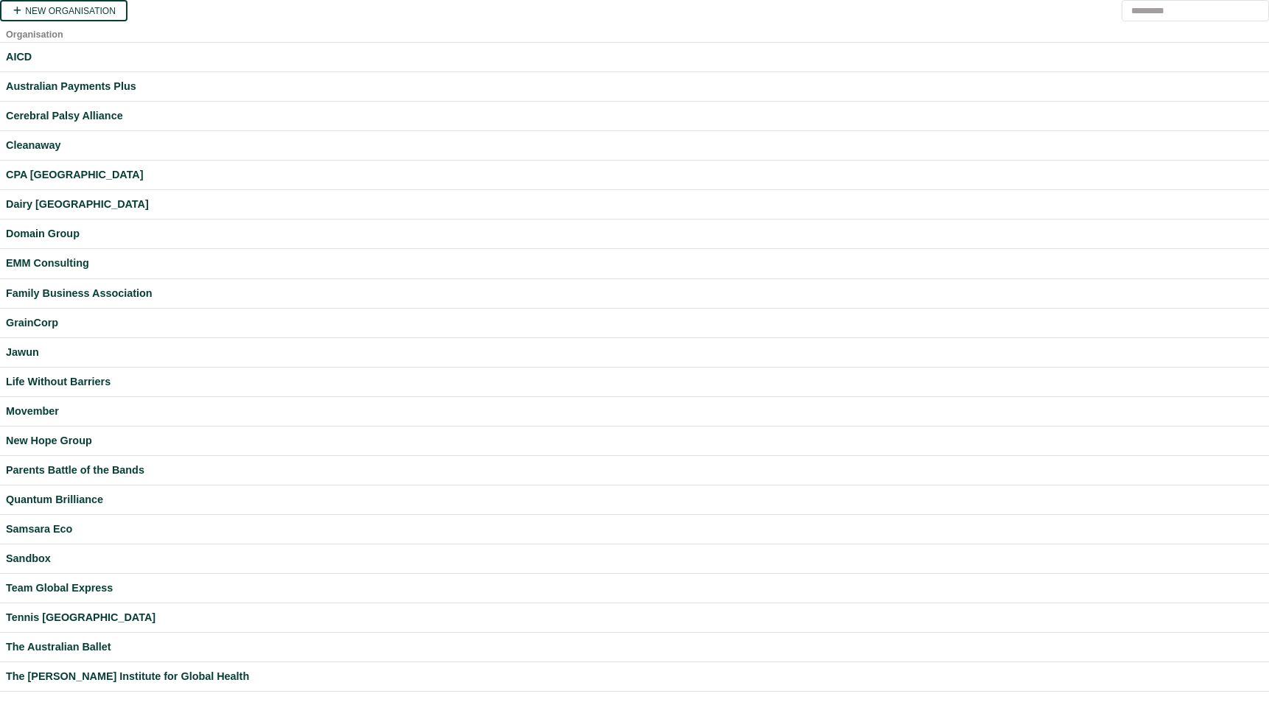 The height and width of the screenshot is (702, 1269). Describe the element at coordinates (635, 647) in the screenshot. I see `div: The Australian Ballet` at that location.